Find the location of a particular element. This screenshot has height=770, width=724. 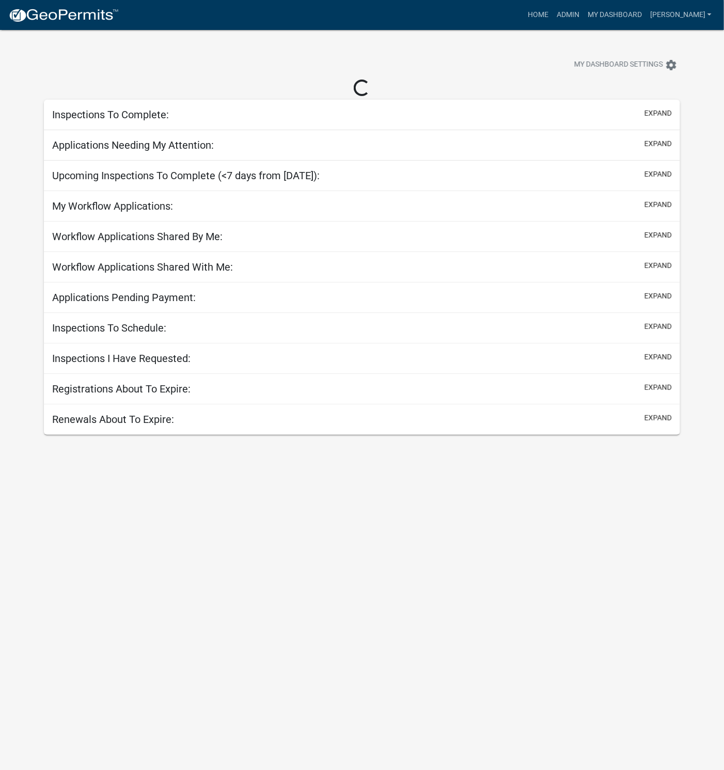

button: My Dashboard Settingssettings is located at coordinates (626, 65).